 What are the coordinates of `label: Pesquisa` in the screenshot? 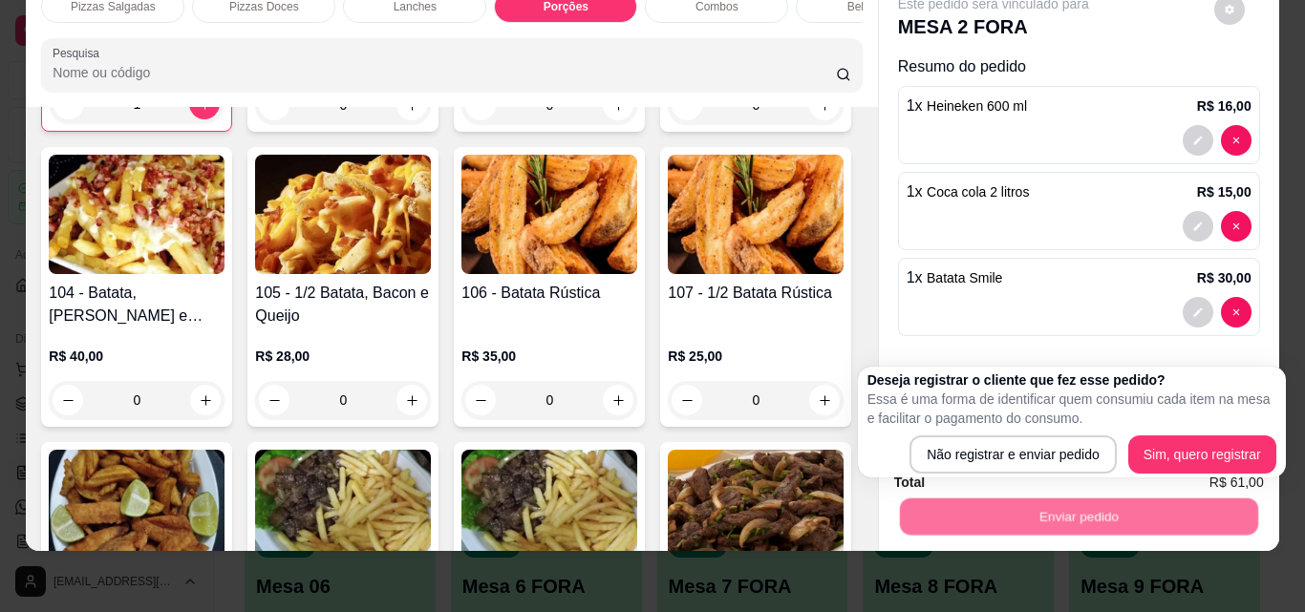 It's located at (79, 53).